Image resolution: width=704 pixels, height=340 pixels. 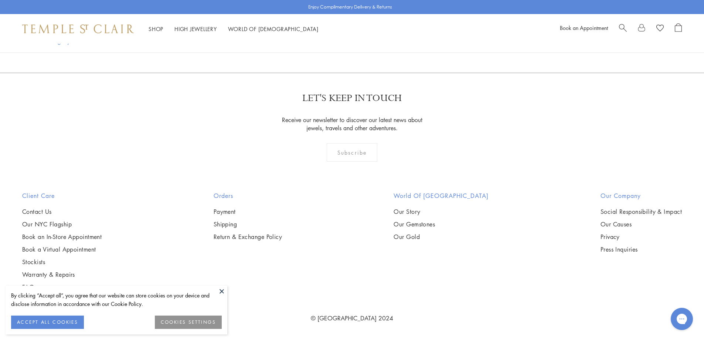 I want to click on button: COOKIES SETTINGS, so click(x=188, y=322).